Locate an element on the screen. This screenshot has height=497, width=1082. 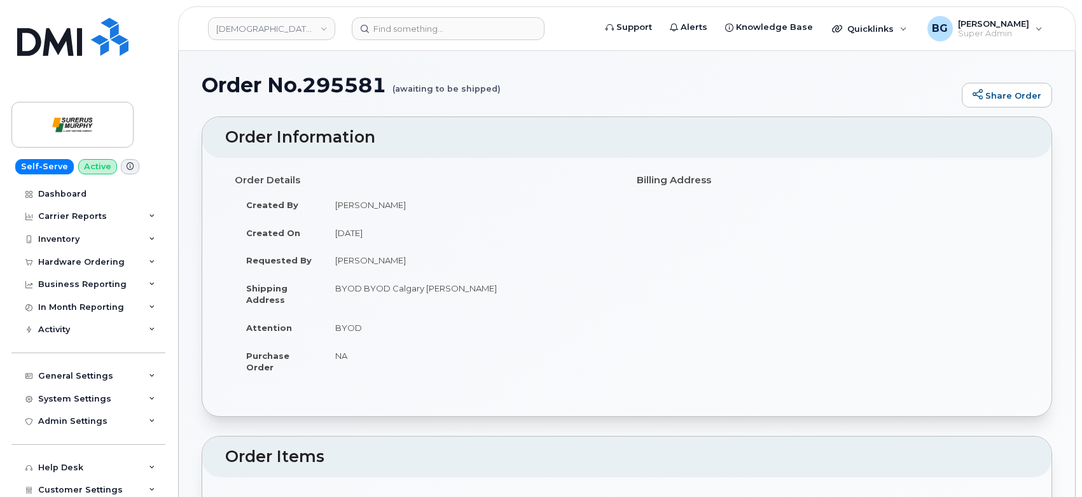
h1: Order No.295581 is located at coordinates (578, 85).